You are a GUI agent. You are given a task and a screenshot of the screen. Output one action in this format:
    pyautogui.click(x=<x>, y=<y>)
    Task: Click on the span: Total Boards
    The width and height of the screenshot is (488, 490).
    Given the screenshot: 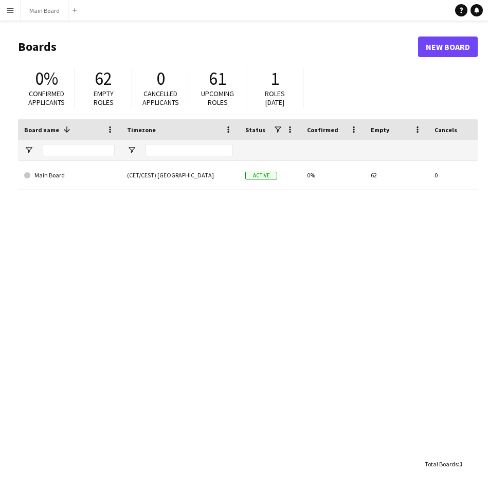 What is the action you would take?
    pyautogui.click(x=441, y=464)
    